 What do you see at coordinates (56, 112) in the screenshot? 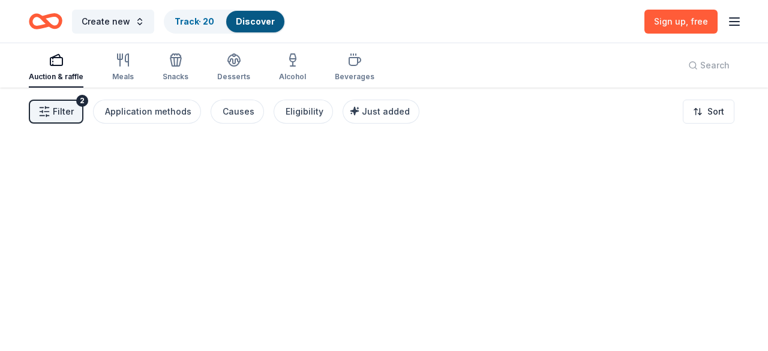
I see `button: Filter2` at bounding box center [56, 112].